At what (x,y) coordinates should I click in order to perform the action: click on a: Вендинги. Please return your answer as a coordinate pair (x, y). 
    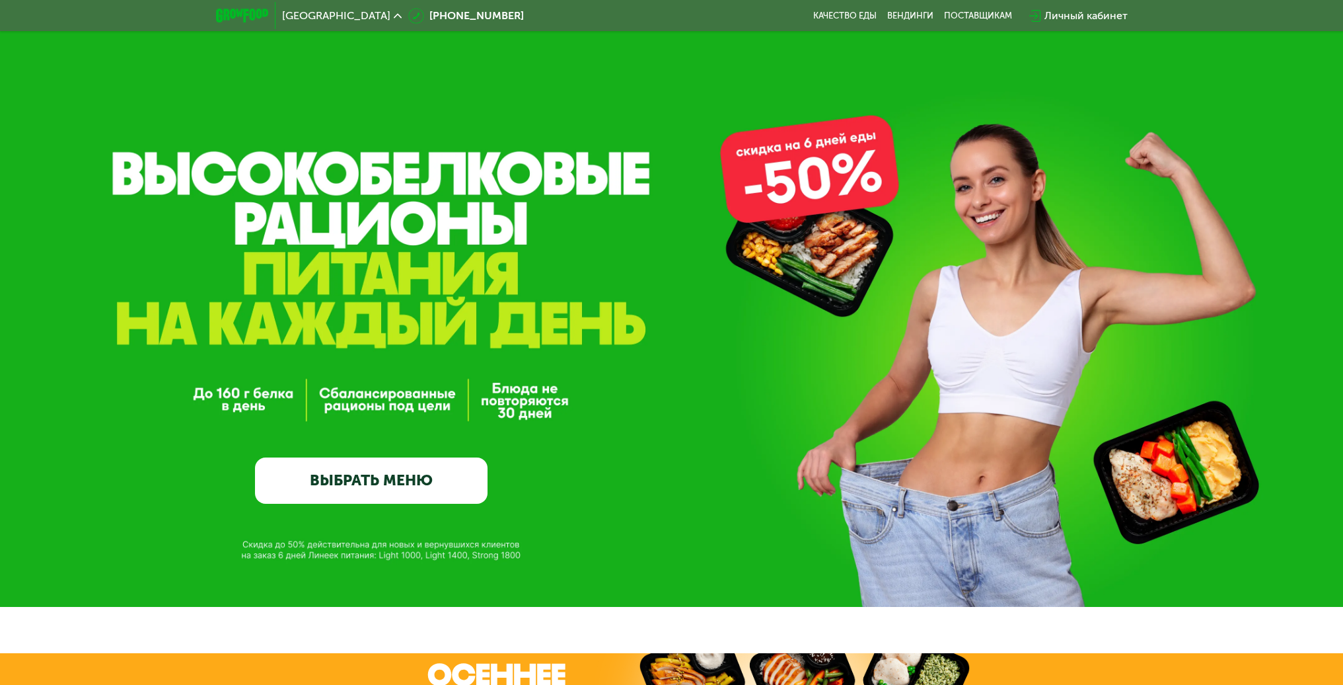
    Looking at the image, I should click on (911, 16).